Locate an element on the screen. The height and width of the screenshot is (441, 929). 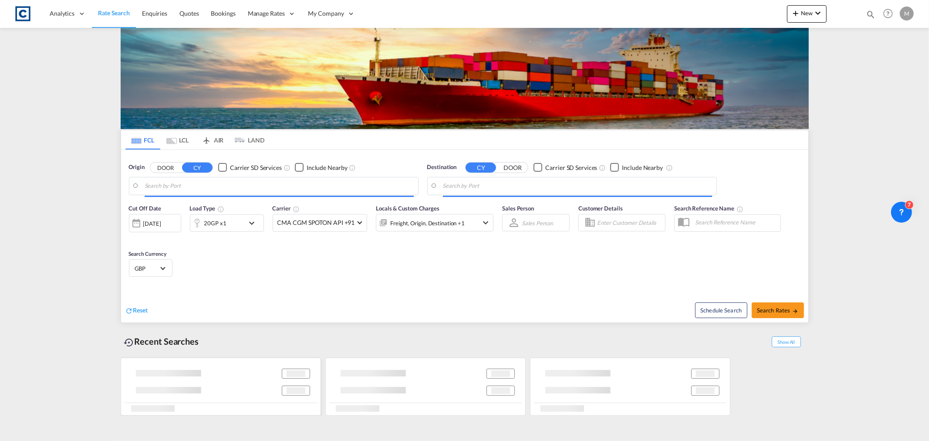
md-select: Sales Person is located at coordinates (538, 223).